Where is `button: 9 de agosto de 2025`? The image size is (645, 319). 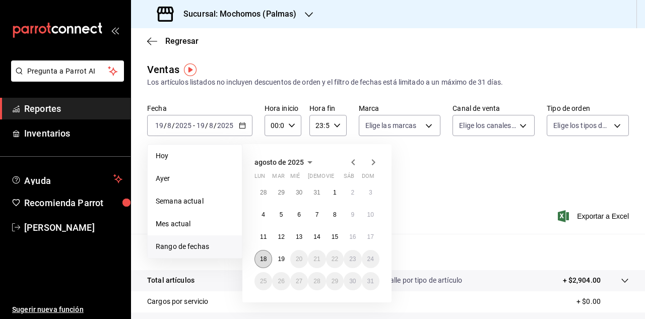 button: 9 de agosto de 2025 is located at coordinates (352, 215).